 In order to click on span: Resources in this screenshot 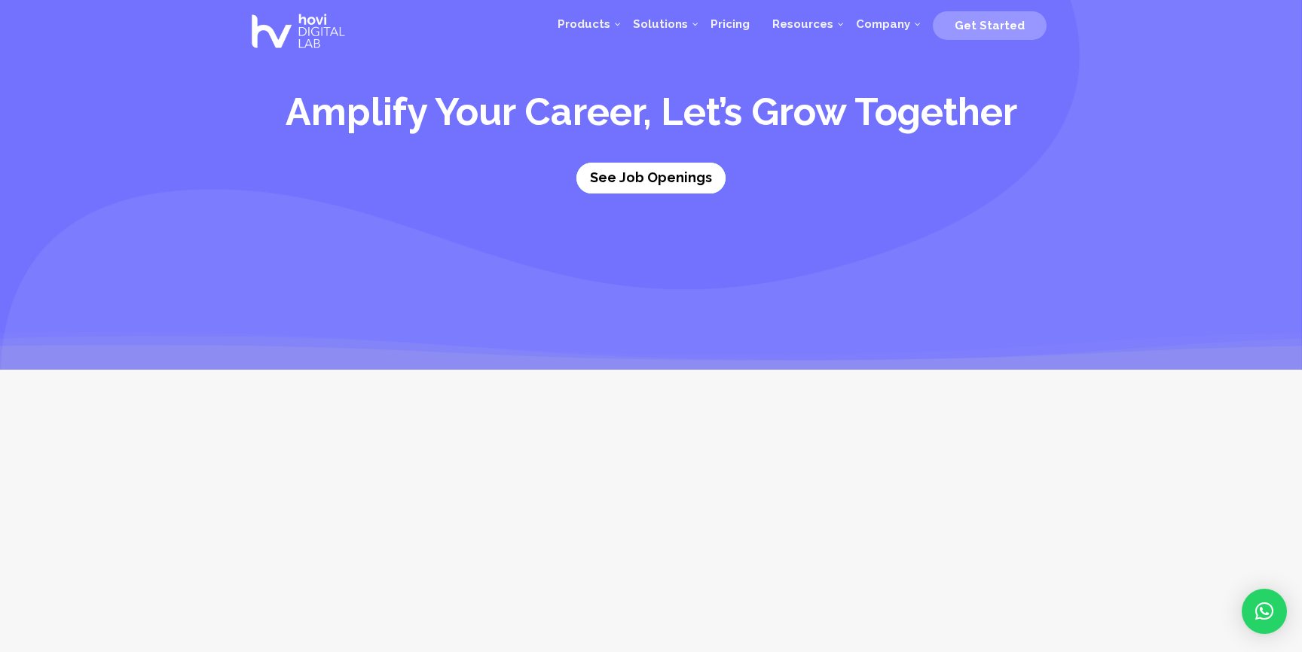, I will do `click(802, 24)`.